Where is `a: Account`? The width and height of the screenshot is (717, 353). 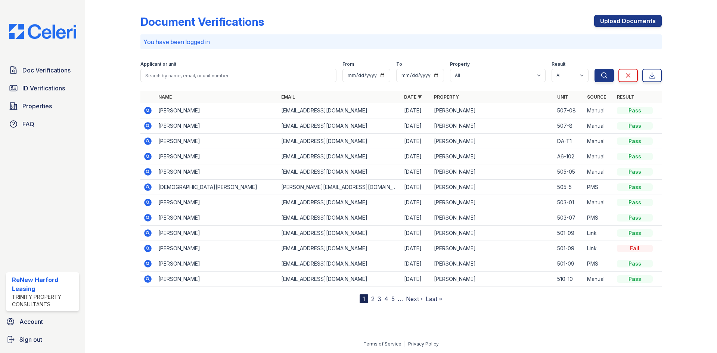 a: Account is located at coordinates (43, 322).